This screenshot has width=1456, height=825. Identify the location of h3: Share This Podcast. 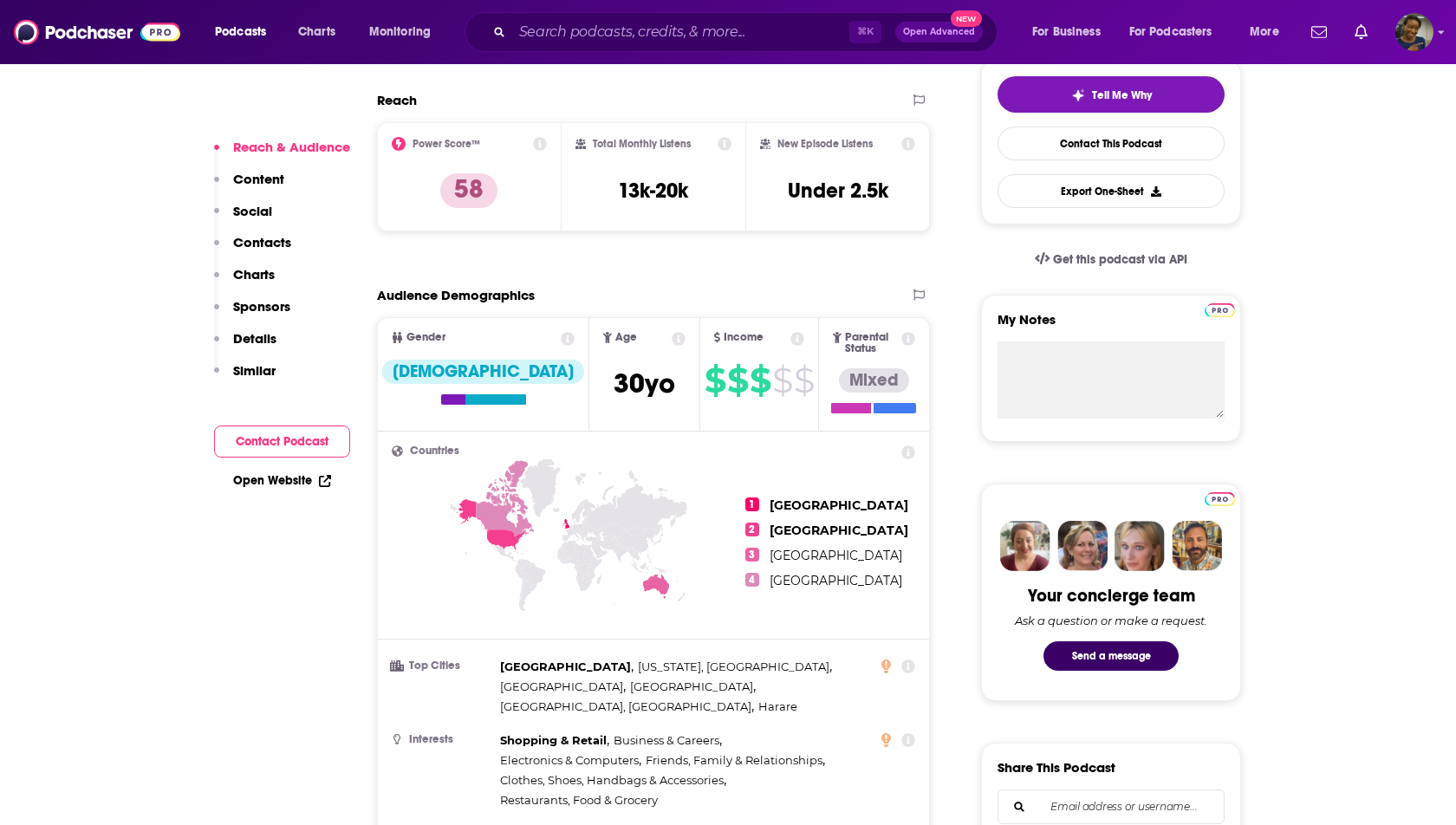
(1056, 768).